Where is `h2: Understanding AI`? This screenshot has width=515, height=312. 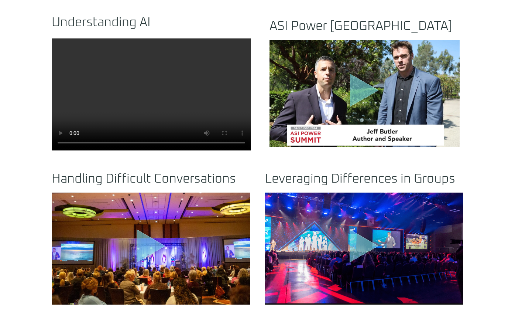
h2: Understanding AI is located at coordinates (151, 23).